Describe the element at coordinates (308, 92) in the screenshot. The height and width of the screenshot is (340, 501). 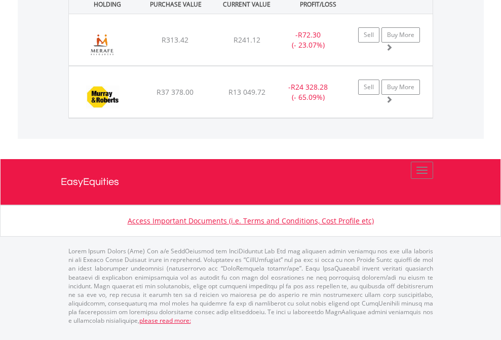
I see `div: - (- 65.09%)` at that location.